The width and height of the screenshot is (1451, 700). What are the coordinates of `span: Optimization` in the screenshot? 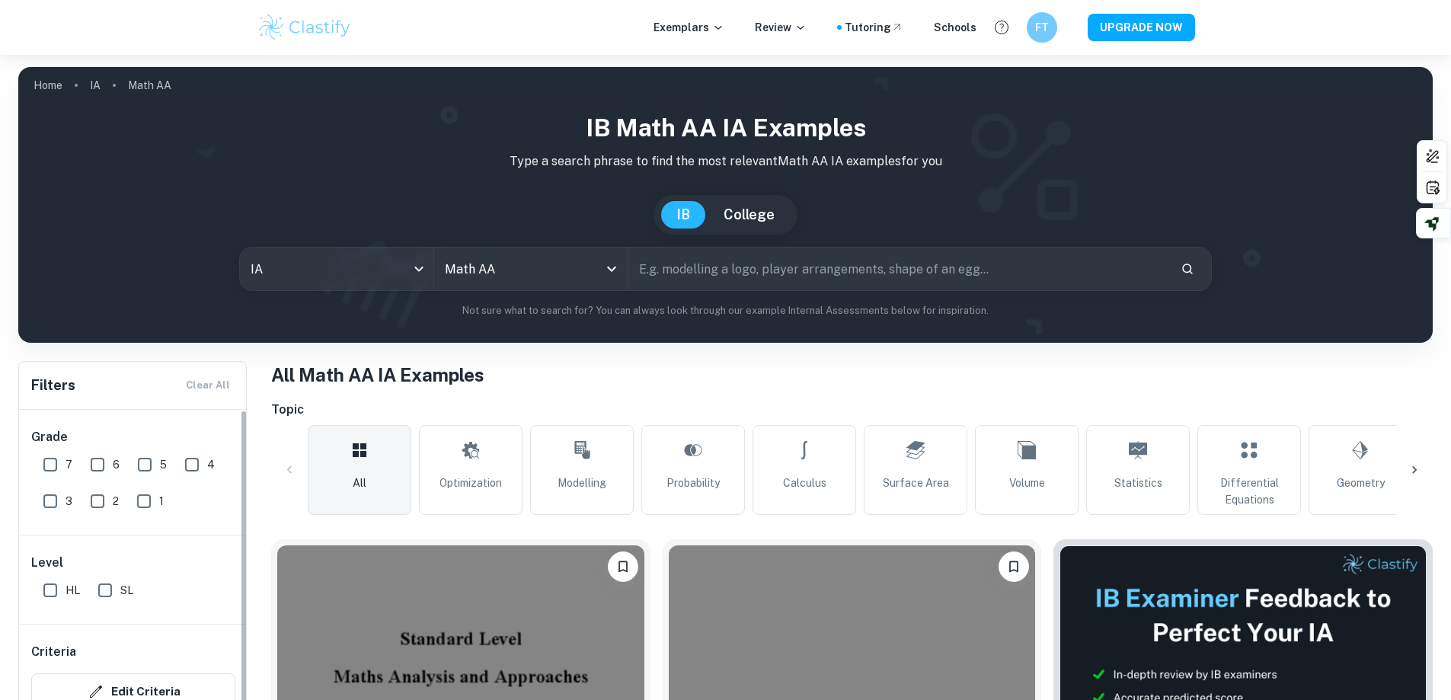 It's located at (471, 483).